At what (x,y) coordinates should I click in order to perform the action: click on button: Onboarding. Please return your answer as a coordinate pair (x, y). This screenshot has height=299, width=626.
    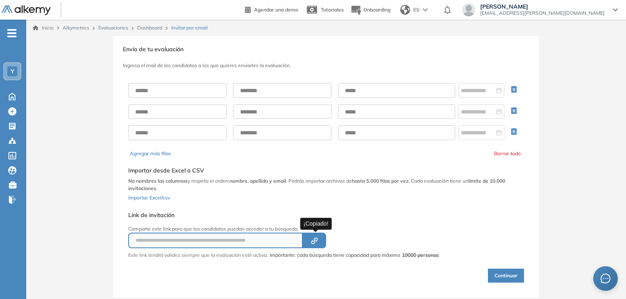
    Looking at the image, I should click on (370, 10).